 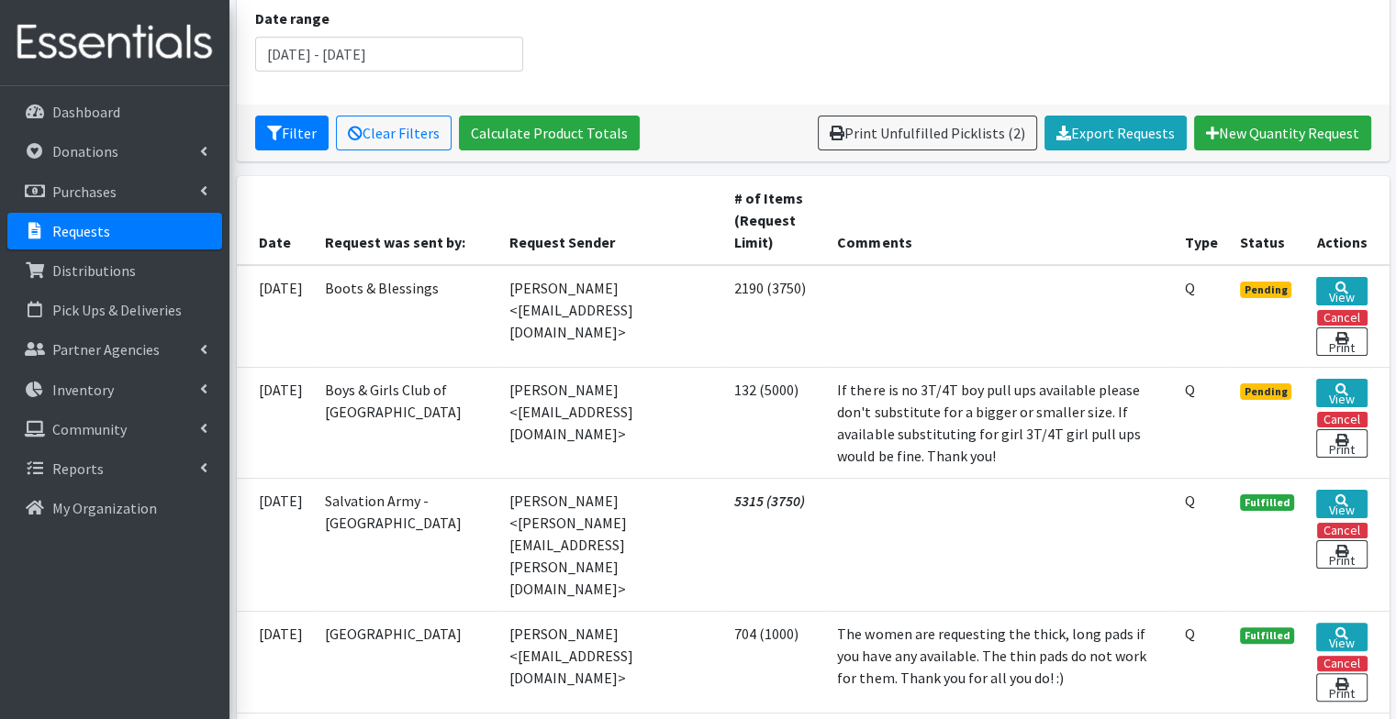 I want to click on p: Pick Ups & Deliveries, so click(x=117, y=310).